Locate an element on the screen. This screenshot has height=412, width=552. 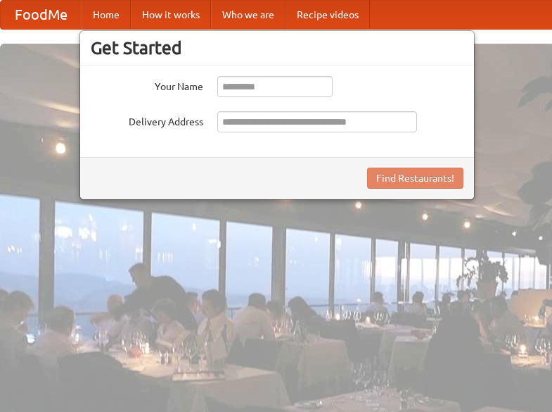
label: Delivery Address is located at coordinates (147, 120).